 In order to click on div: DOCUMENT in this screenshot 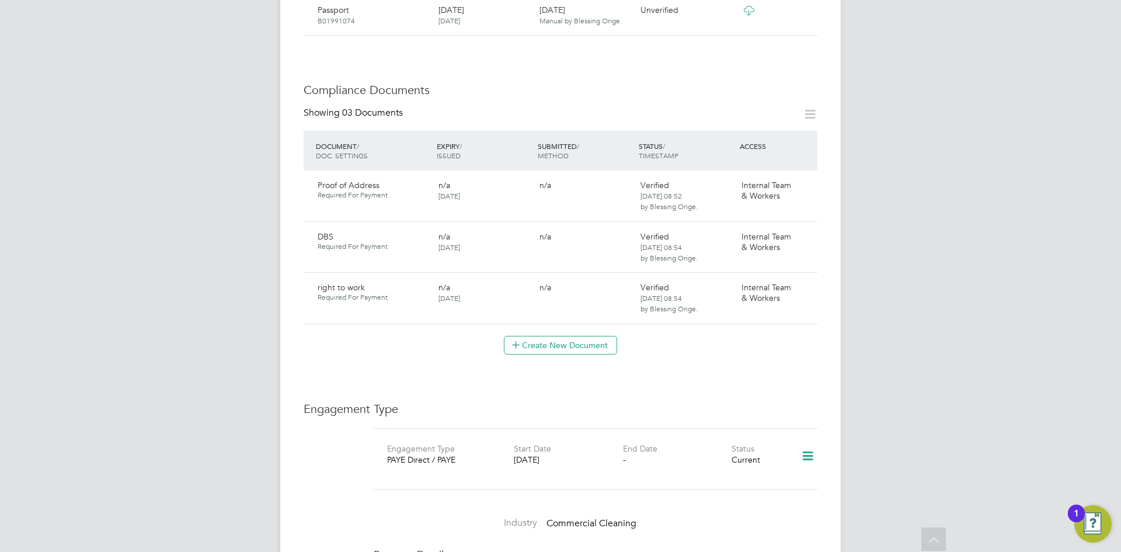, I will do `click(373, 151)`.